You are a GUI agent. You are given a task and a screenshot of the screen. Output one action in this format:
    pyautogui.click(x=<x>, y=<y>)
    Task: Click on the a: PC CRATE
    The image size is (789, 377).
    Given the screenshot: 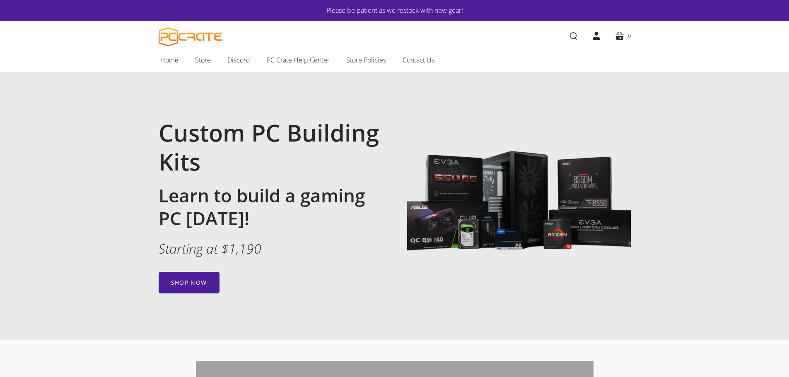 What is the action you would take?
    pyautogui.click(x=190, y=37)
    